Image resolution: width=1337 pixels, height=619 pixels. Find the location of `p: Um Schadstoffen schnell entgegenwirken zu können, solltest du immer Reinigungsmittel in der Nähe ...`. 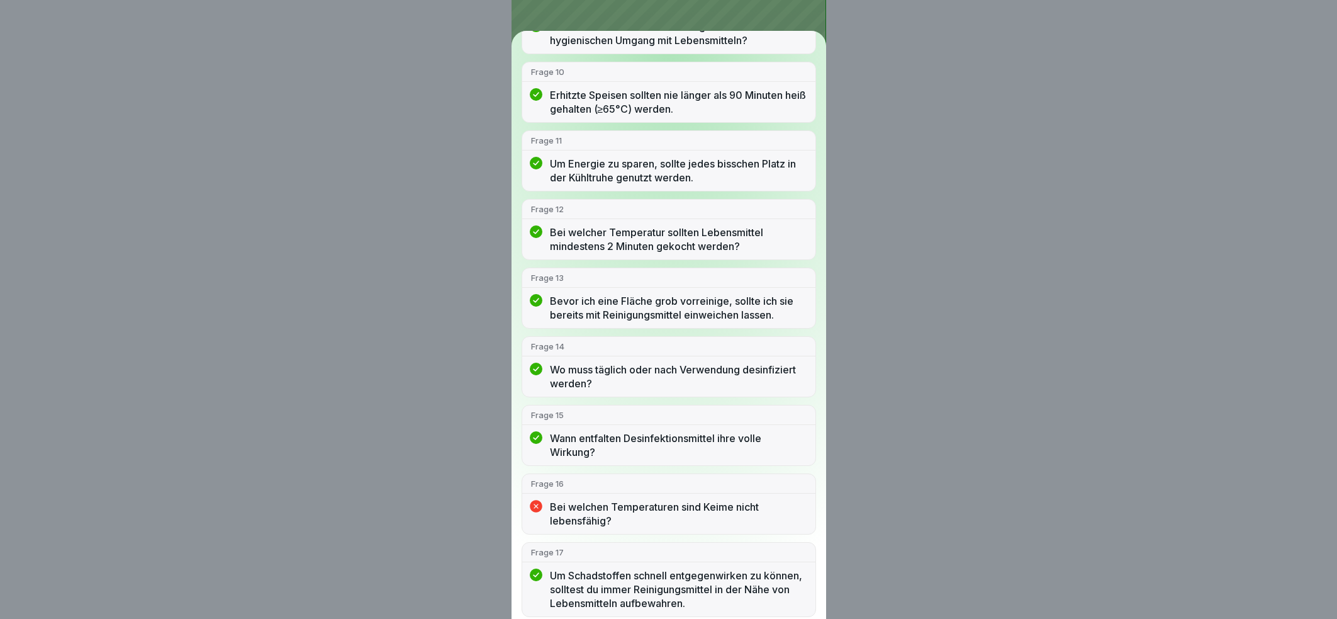

p: Um Schadstoffen schnell entgegenwirken zu können, solltest du immer Reinigungsmittel in der Nähe ... is located at coordinates (678, 589).